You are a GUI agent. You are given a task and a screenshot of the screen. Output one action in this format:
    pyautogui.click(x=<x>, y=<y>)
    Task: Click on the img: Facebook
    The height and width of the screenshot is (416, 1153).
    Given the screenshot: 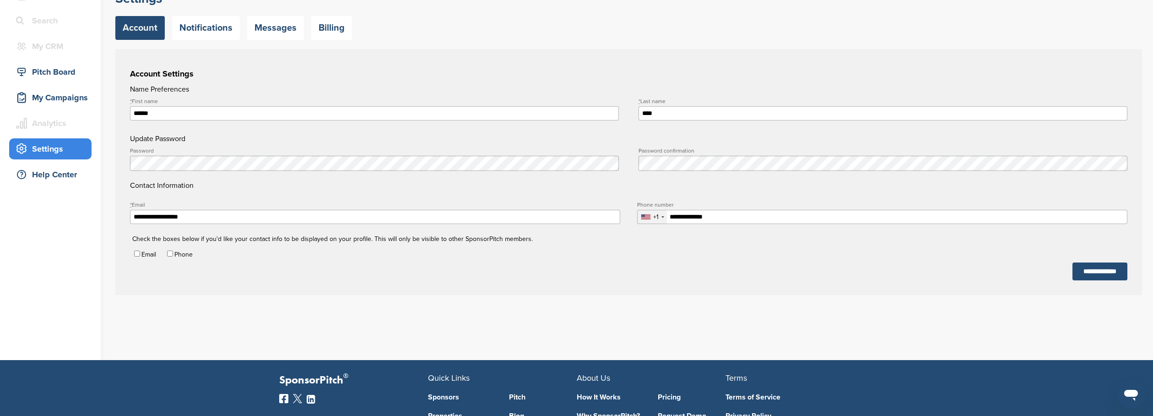 What is the action you would take?
    pyautogui.click(x=284, y=398)
    